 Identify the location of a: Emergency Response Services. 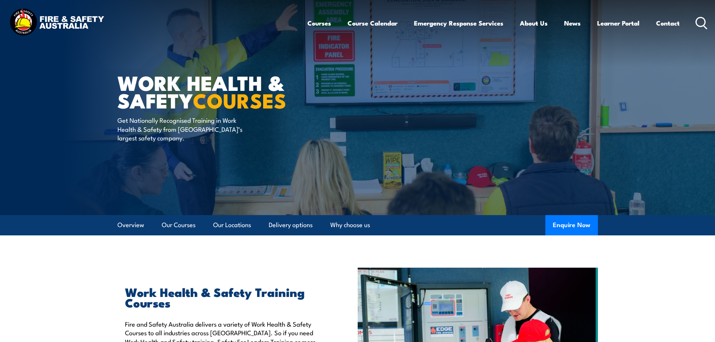
(458, 23).